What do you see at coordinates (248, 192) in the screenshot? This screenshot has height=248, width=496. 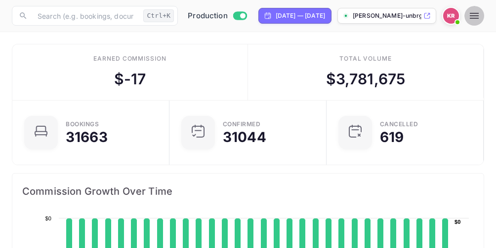 I see `span: Commission Growth Over Time` at bounding box center [248, 192].